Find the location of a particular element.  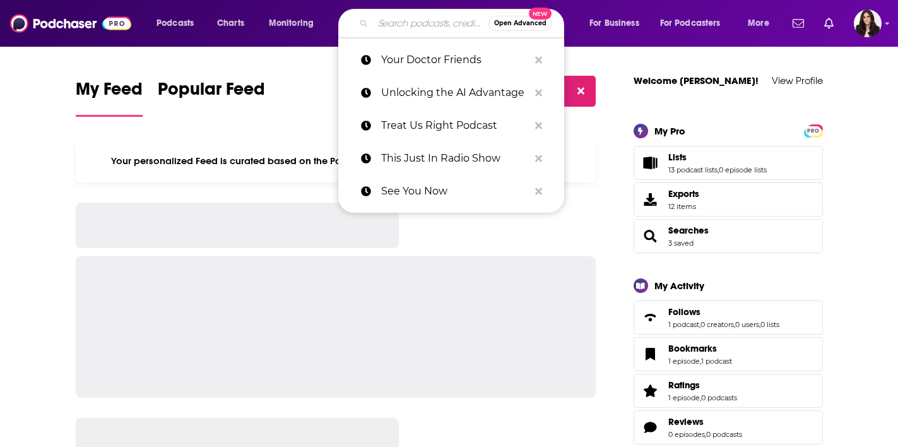

a: Unlocking the AI Advantage is located at coordinates (451, 93).